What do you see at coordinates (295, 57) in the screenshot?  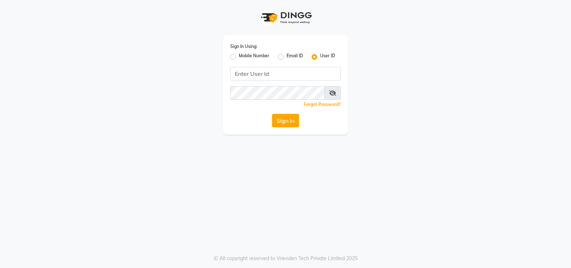 I see `label: Email ID` at bounding box center [295, 57].